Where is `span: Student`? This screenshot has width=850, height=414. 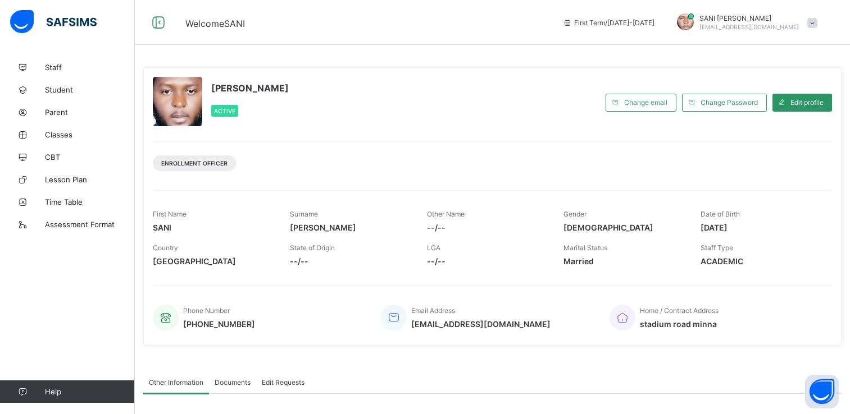 span: Student is located at coordinates (90, 90).